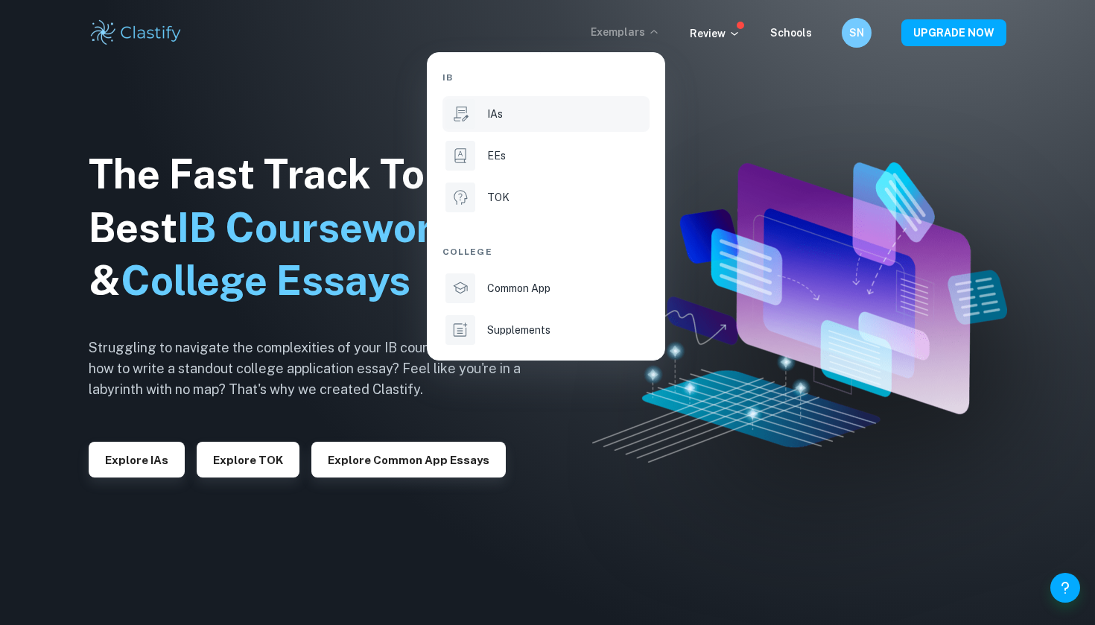 The image size is (1095, 625). What do you see at coordinates (448, 77) in the screenshot?
I see `span: IB` at bounding box center [448, 77].